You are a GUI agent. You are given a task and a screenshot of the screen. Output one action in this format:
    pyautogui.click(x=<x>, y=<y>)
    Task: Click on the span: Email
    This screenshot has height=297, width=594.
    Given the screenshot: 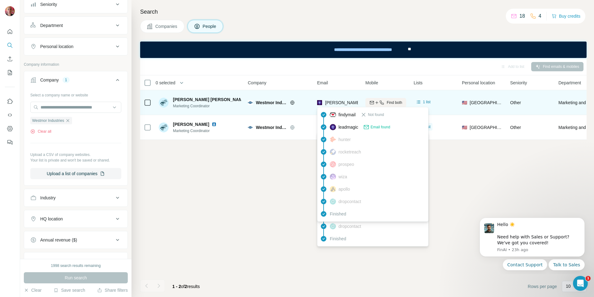 What is the action you would take?
    pyautogui.click(x=323, y=83)
    